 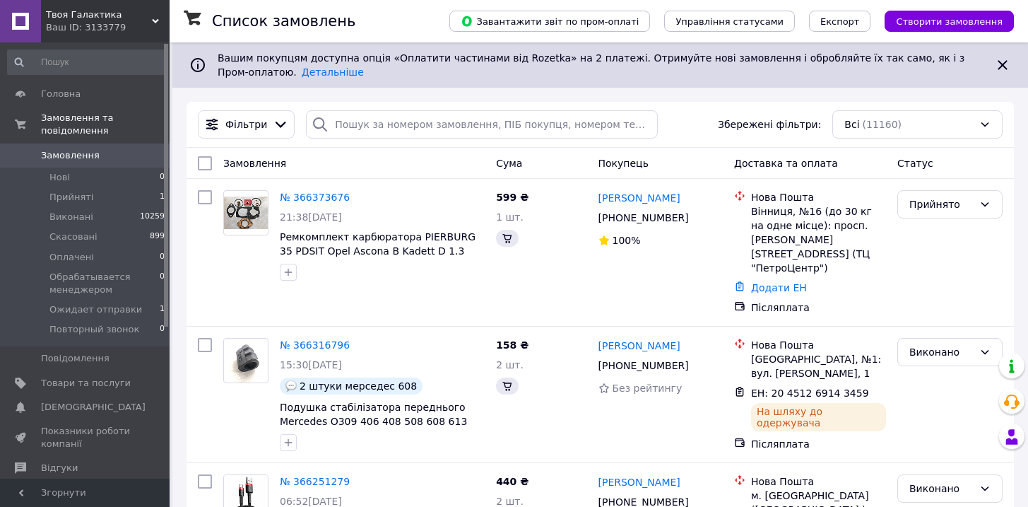 I want to click on input: Пошук, so click(x=86, y=62).